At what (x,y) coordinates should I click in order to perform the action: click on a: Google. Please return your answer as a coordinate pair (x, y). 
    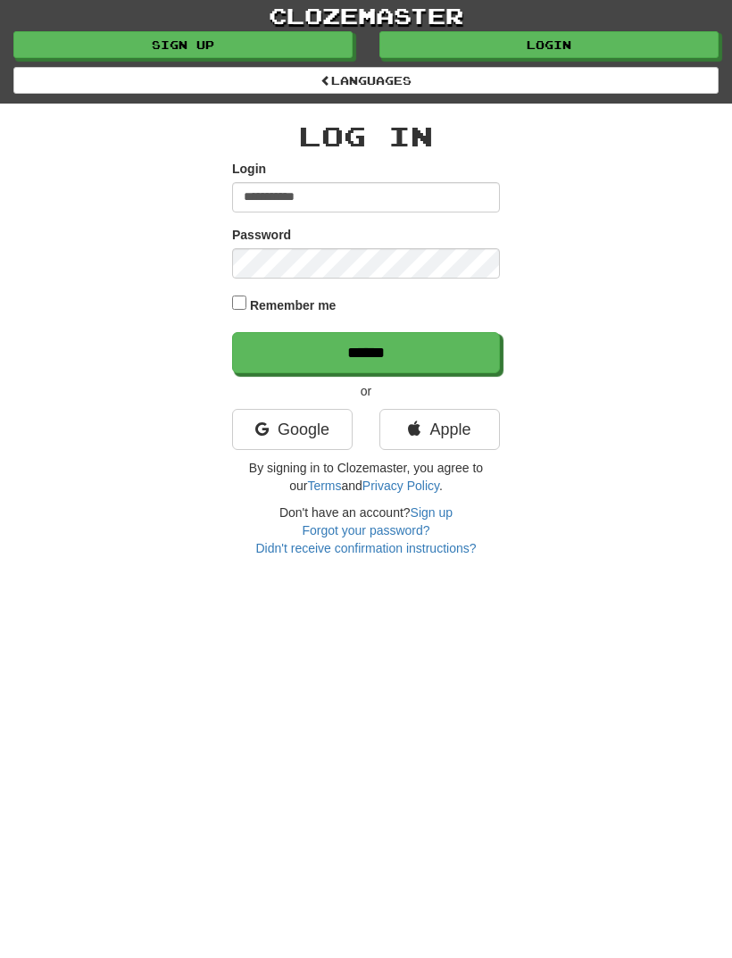
    Looking at the image, I should click on (292, 429).